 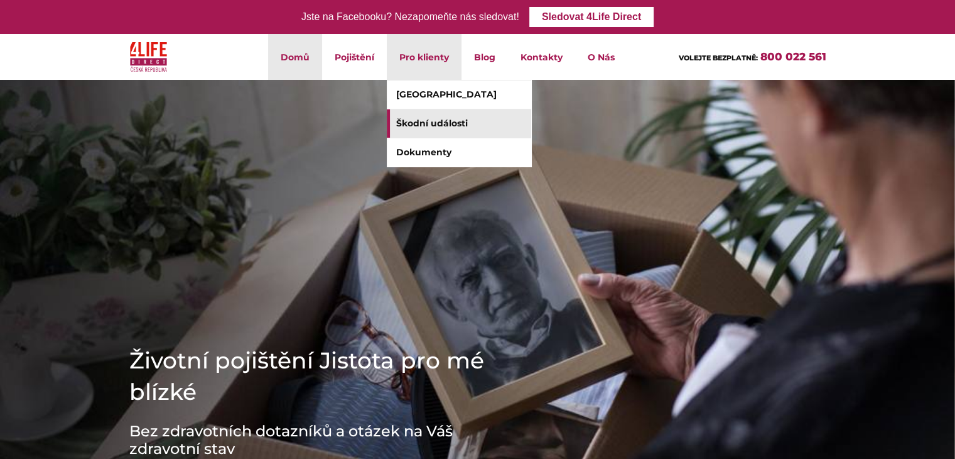 I want to click on h3: Bez zdravotních dotazníků a otázek na Váš zdravotní stav, so click(x=318, y=440).